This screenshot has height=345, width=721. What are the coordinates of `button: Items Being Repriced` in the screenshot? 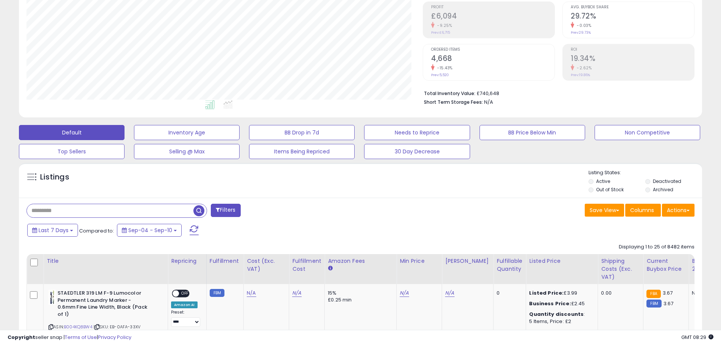 It's located at (302, 151).